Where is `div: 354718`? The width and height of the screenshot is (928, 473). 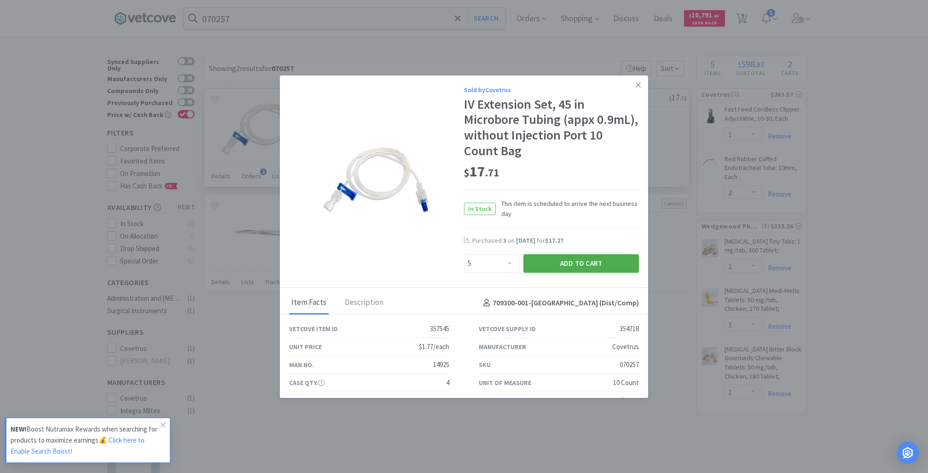
div: 354718 is located at coordinates (629, 329).